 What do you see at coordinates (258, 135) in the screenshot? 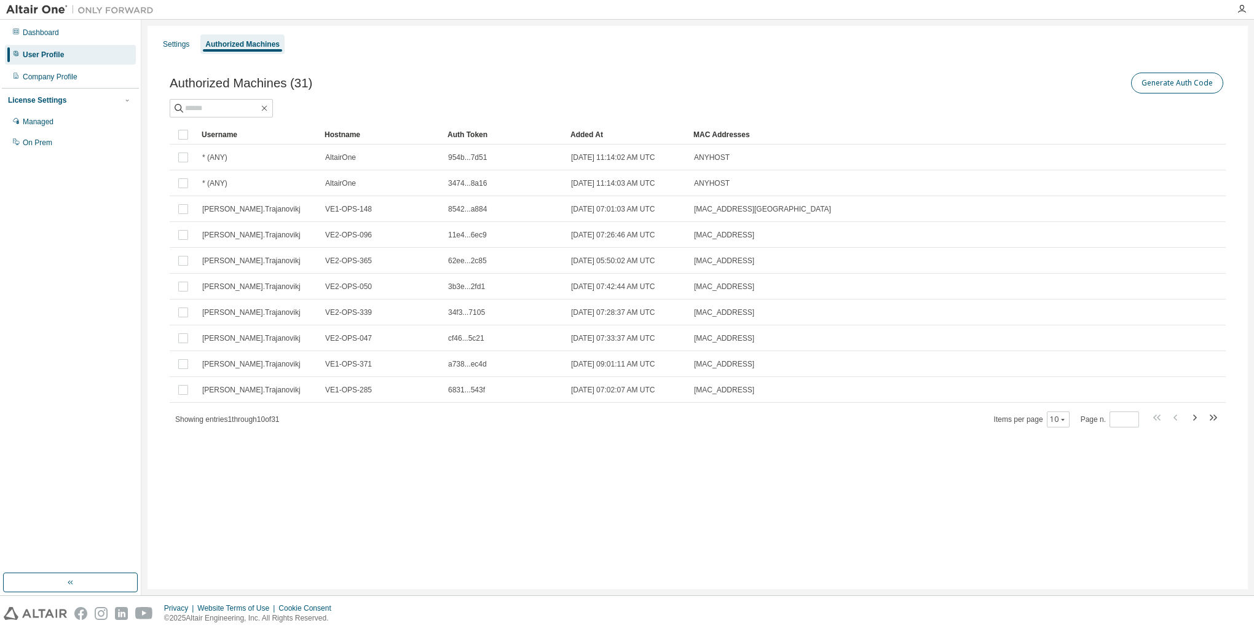
I see `div: Username` at bounding box center [258, 135].